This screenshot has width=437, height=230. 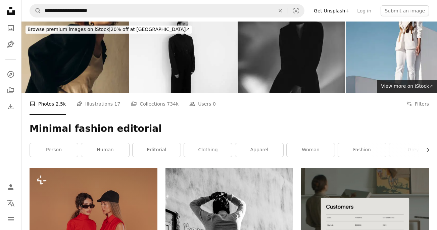 I want to click on a: Illustrations 17, so click(x=98, y=104).